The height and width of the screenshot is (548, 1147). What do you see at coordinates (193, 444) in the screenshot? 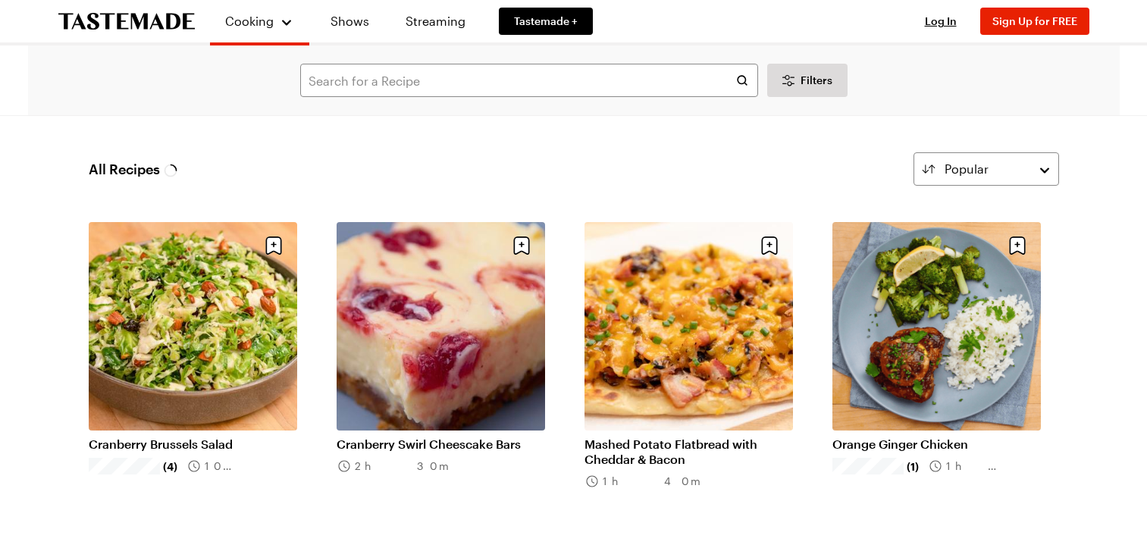
I see `a: Cranberry Brussels Salad` at bounding box center [193, 444].